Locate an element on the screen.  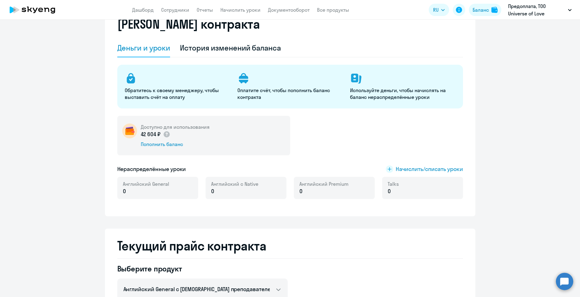
div: Баланс is located at coordinates (480, 10).